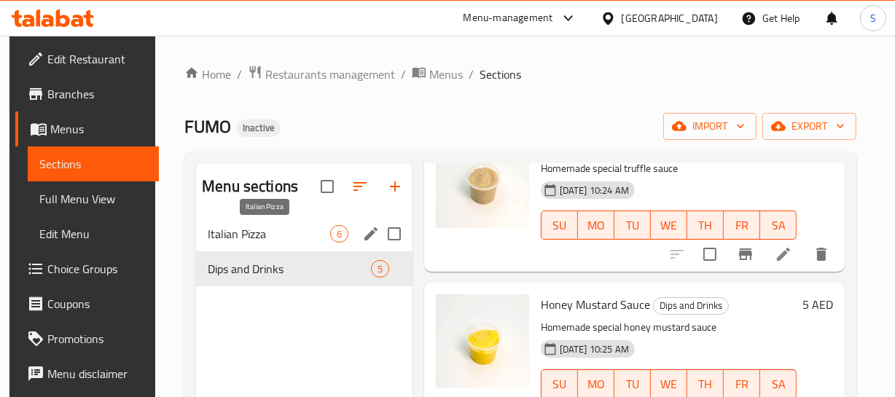 This screenshot has width=895, height=397. Describe the element at coordinates (87, 59) in the screenshot. I see `a: Edit Restaurant` at that location.